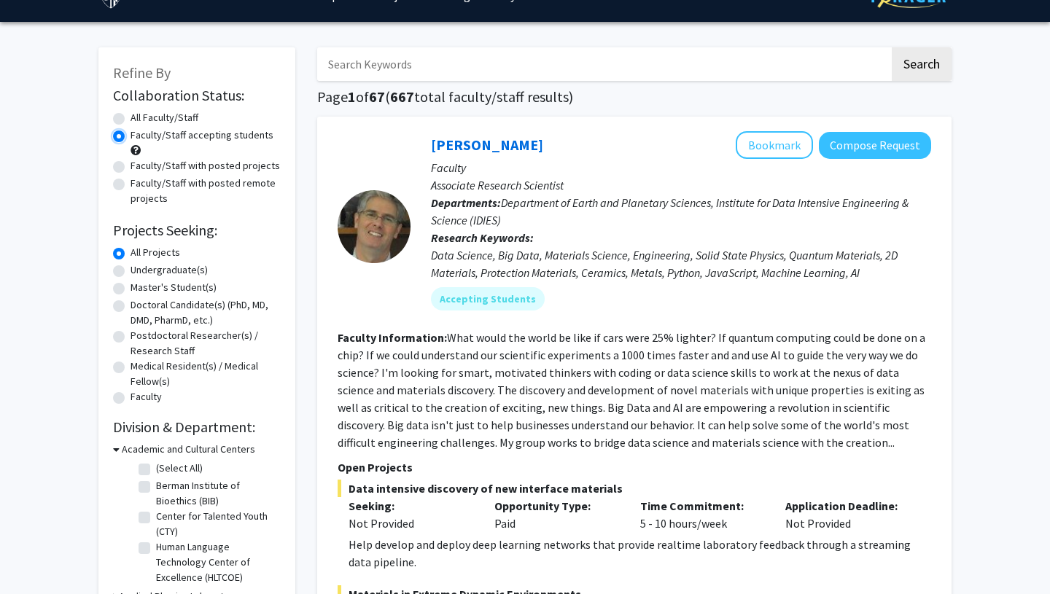 This screenshot has width=1050, height=594. I want to click on b: Research Keywords:, so click(482, 238).